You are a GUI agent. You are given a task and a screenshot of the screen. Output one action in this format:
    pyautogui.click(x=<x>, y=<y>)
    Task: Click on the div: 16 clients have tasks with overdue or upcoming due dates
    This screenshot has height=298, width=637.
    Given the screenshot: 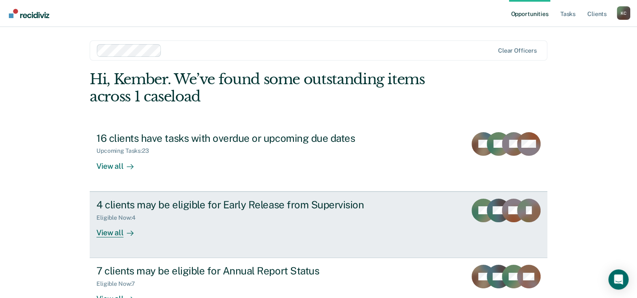 What is the action you would take?
    pyautogui.click(x=244, y=138)
    